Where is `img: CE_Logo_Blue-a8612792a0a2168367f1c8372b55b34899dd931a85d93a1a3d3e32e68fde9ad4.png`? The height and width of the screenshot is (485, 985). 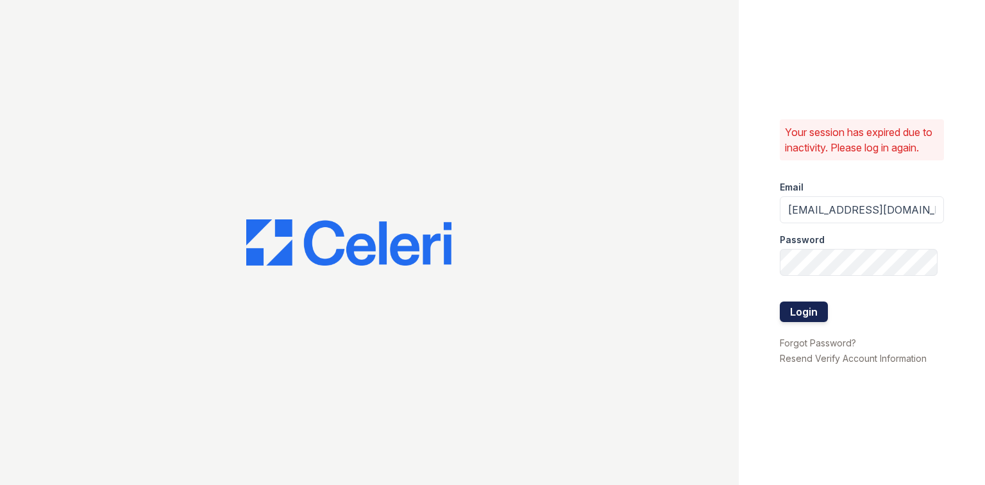 img: CE_Logo_Blue-a8612792a0a2168367f1c8372b55b34899dd931a85d93a1a3d3e32e68fde9ad4.png is located at coordinates (349, 242).